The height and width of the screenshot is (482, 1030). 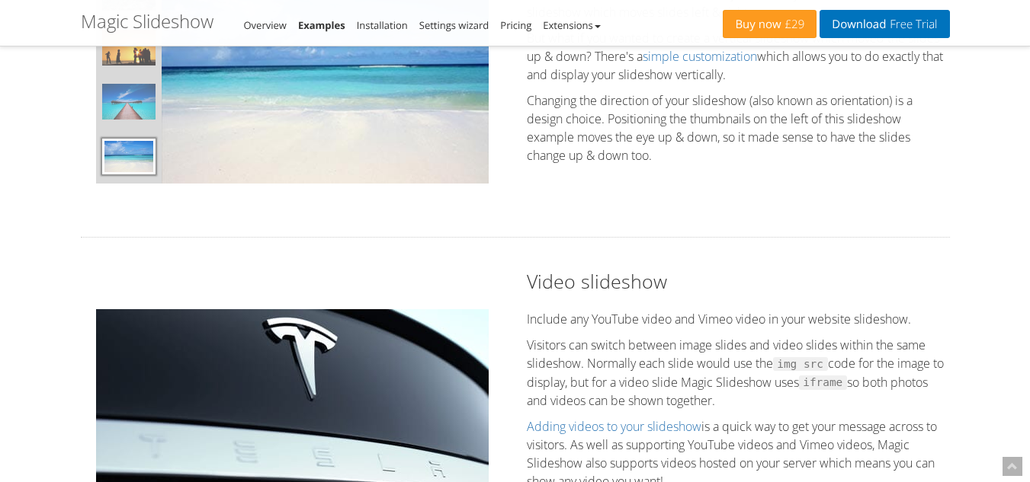 What do you see at coordinates (800, 364) in the screenshot?
I see `code: img src` at bounding box center [800, 364].